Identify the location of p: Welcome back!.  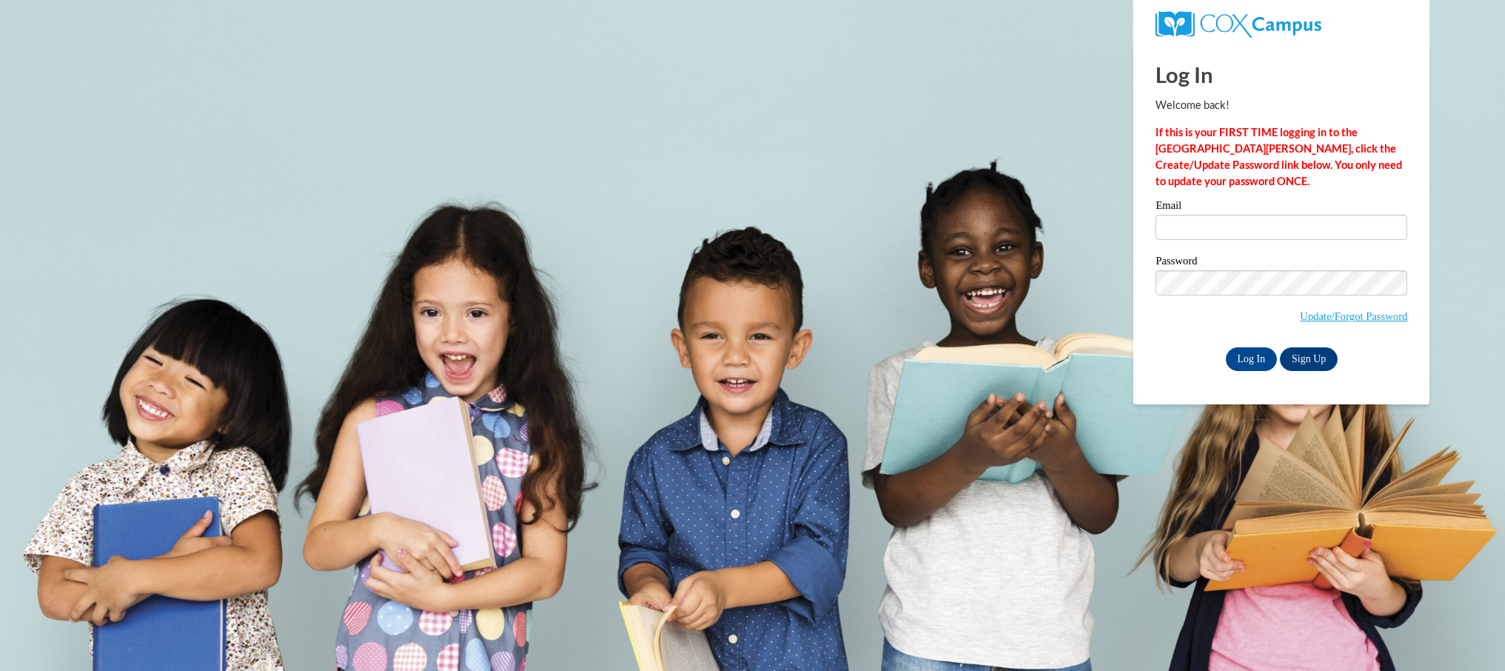
(1281, 105).